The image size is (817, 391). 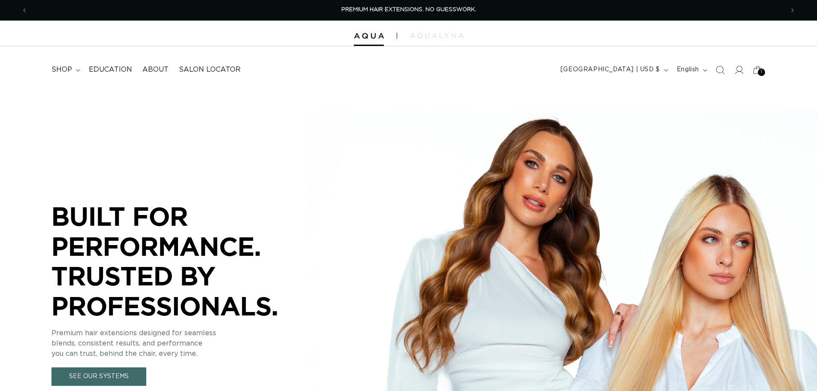 I want to click on img: aqualyna.com, so click(x=437, y=36).